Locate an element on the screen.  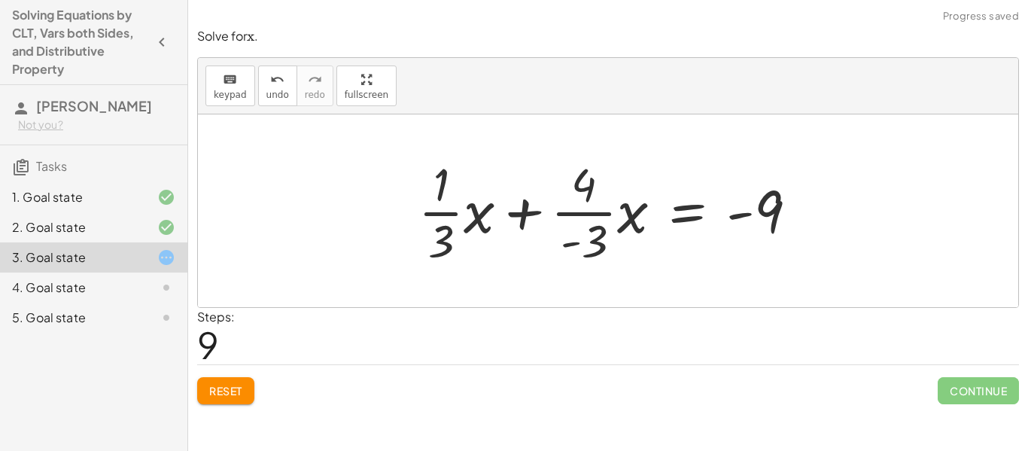
i: keyboard is located at coordinates (229, 80).